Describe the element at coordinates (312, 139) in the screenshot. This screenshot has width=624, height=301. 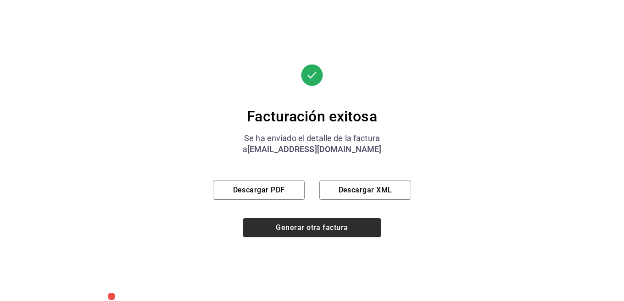
I see `div: Se ha enviado el detalle de la factura` at that location.